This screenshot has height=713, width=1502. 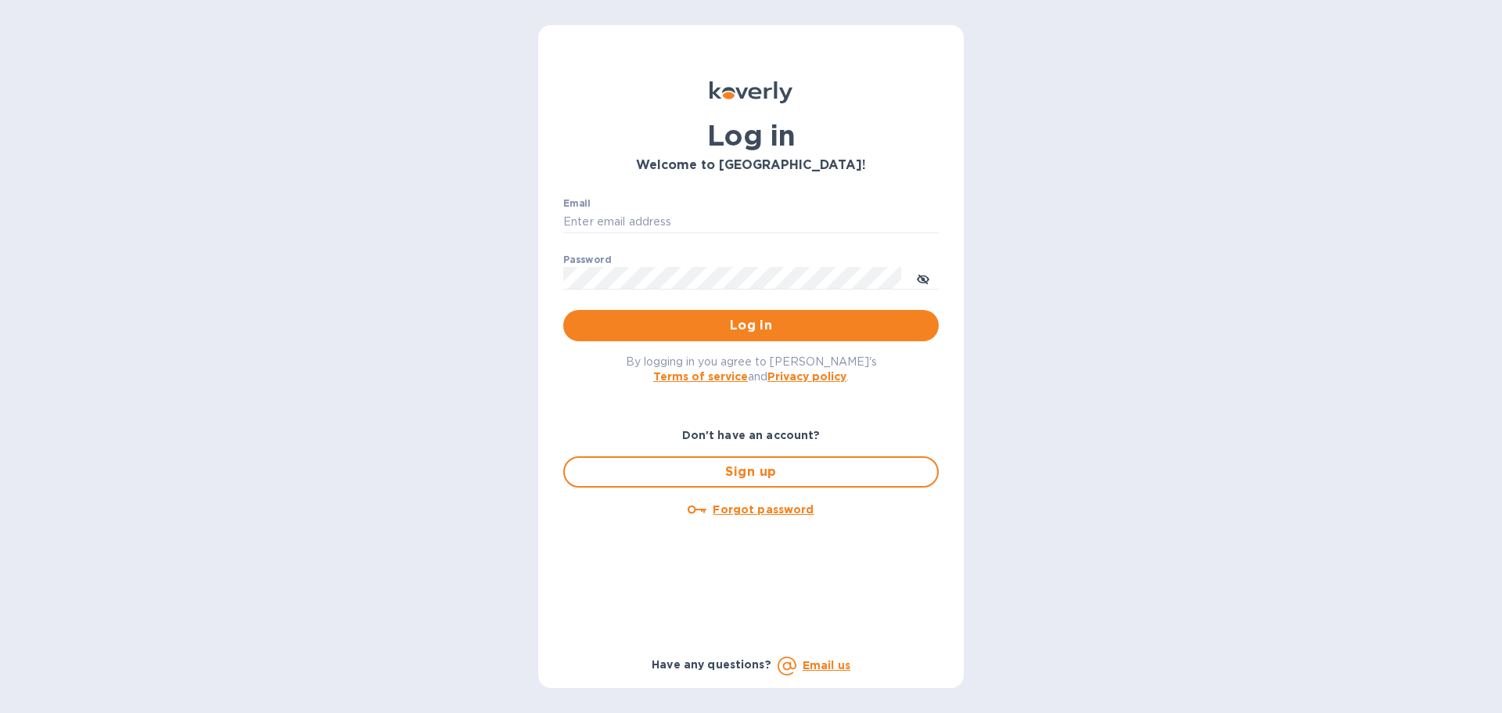 What do you see at coordinates (826, 665) in the screenshot?
I see `b: Email us` at bounding box center [826, 665].